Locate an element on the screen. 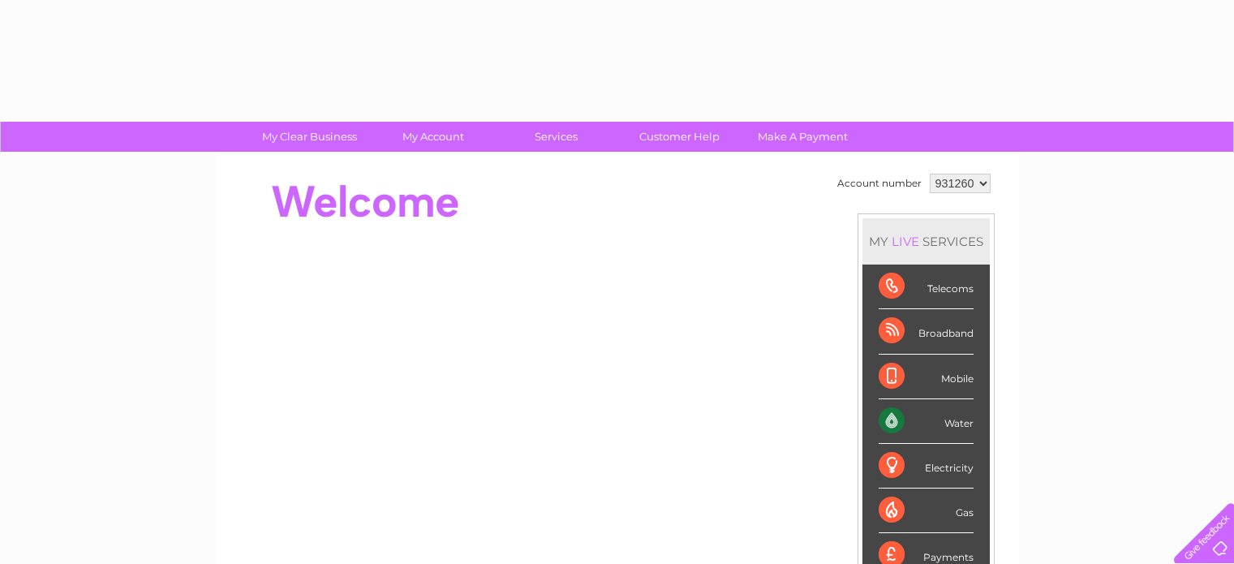 This screenshot has width=1234, height=564. a: My Account is located at coordinates (432, 136).